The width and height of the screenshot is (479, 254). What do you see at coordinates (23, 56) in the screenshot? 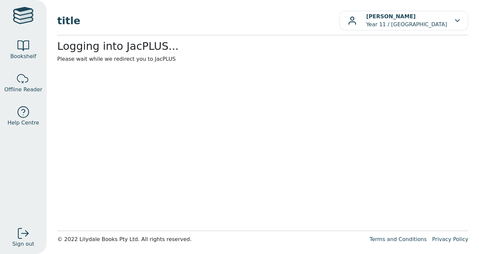
I see `span: Bookshelf` at bounding box center [23, 56].